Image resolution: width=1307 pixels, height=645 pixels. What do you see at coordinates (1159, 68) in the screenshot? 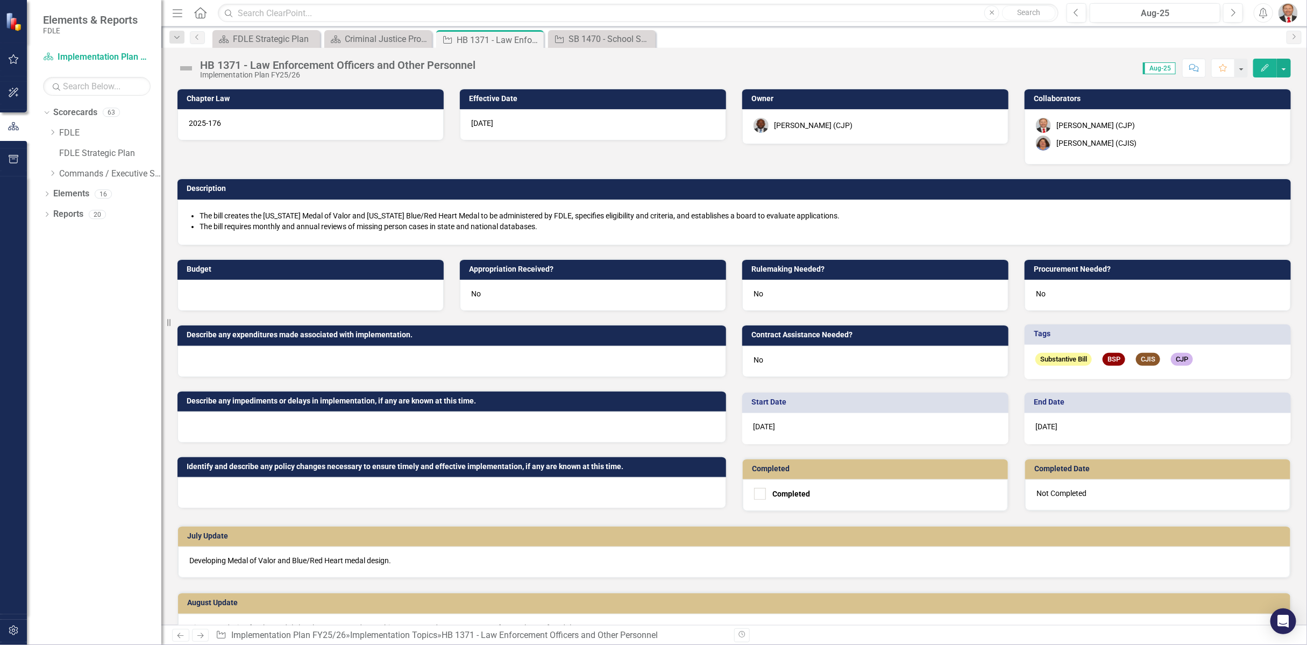
I see `span: Aug-25` at bounding box center [1159, 68].